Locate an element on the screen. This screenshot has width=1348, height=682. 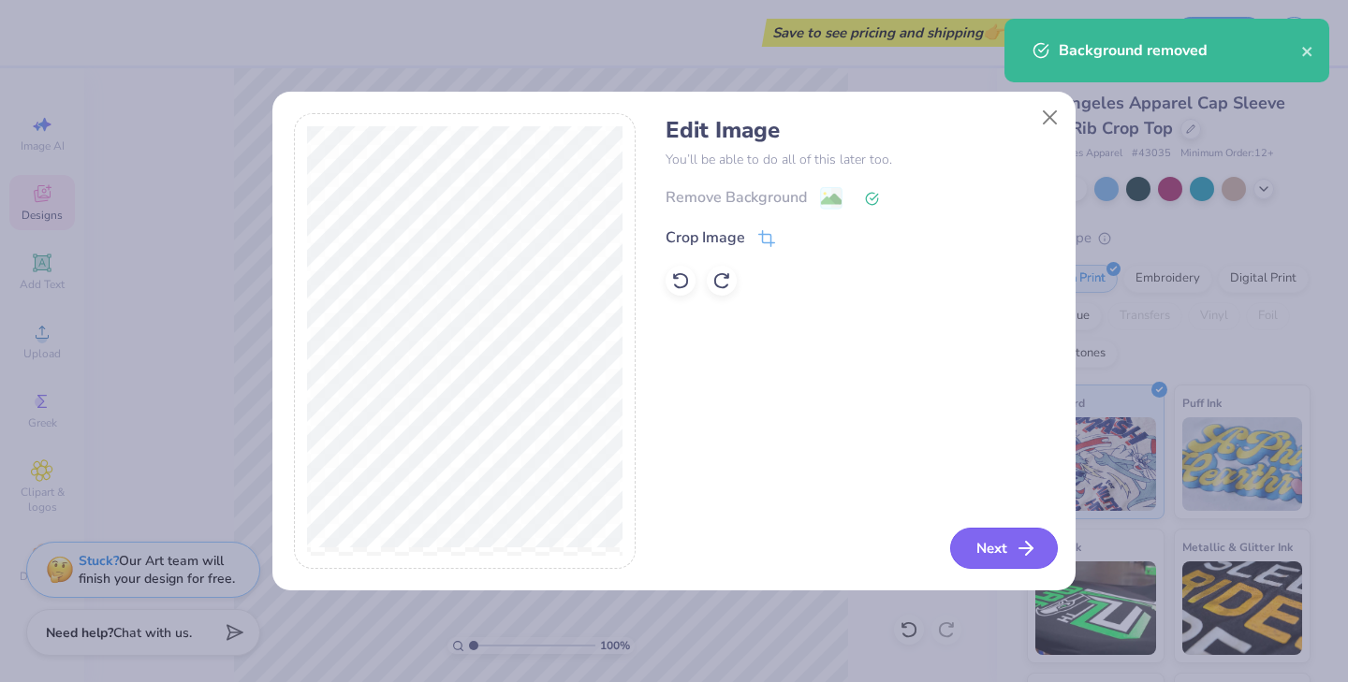
p: You’ll be able to do all of this later too. is located at coordinates (859, 159).